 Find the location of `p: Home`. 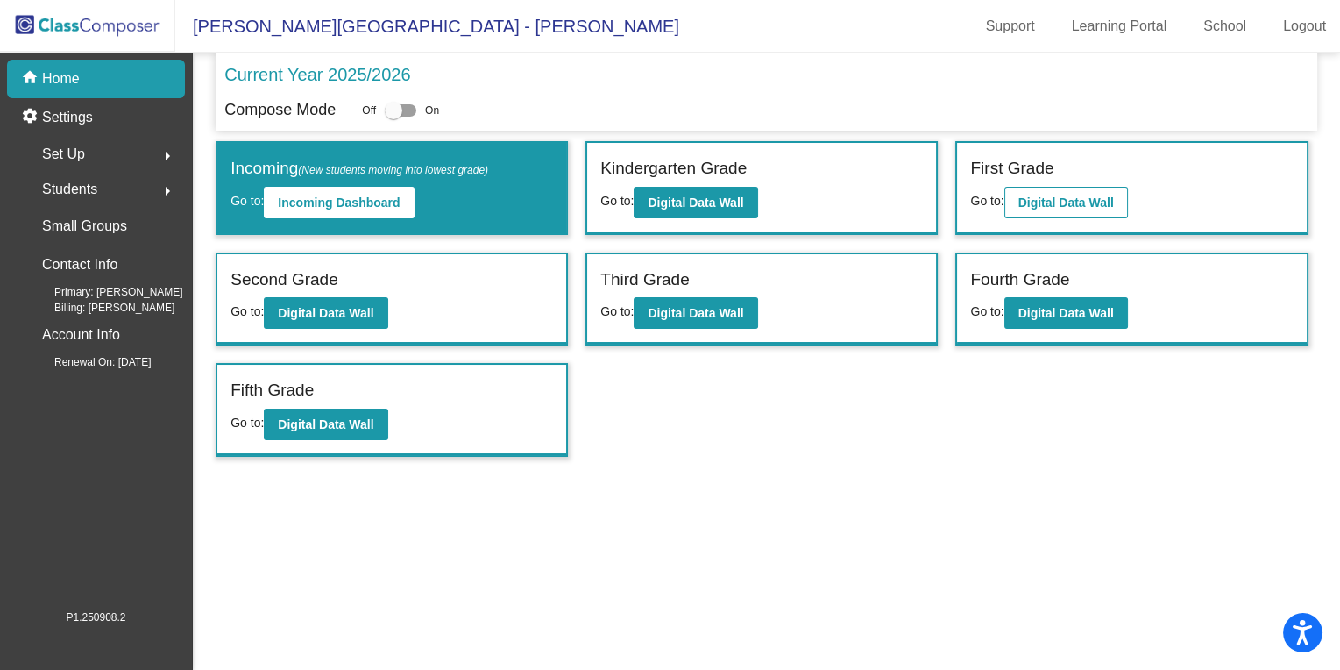

p: Home is located at coordinates (60, 79).